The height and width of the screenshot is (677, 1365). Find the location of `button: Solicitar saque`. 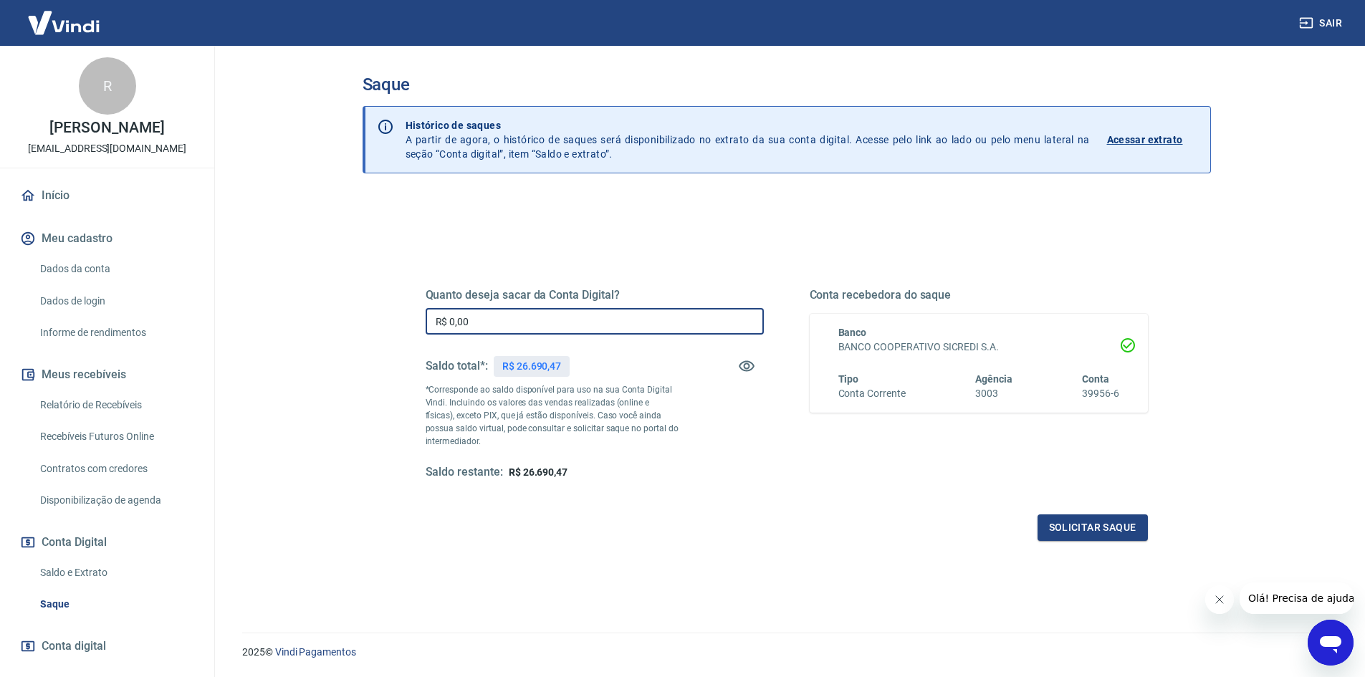

button: Solicitar saque is located at coordinates (1093, 527).